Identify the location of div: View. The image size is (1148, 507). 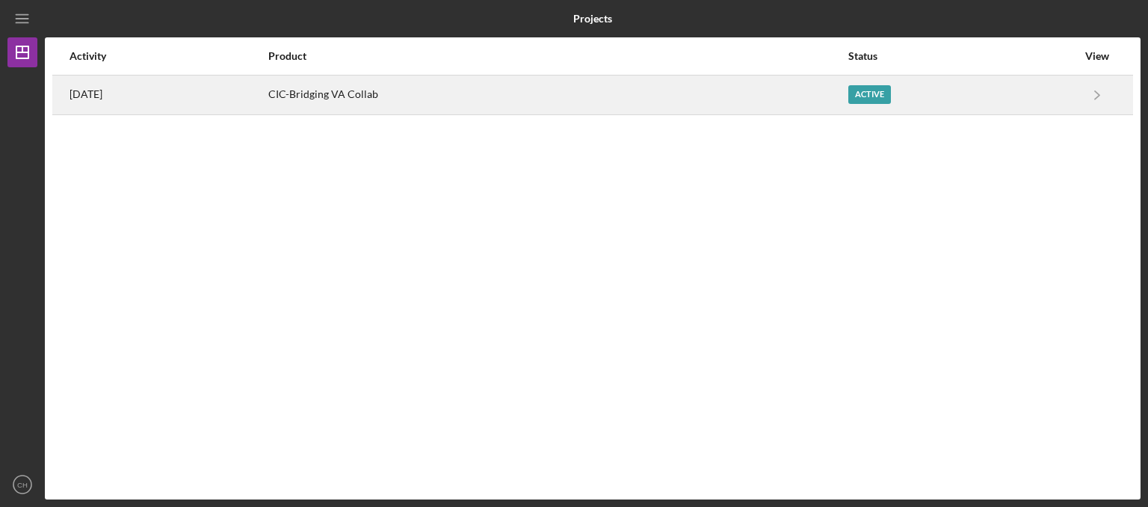
(1097, 56).